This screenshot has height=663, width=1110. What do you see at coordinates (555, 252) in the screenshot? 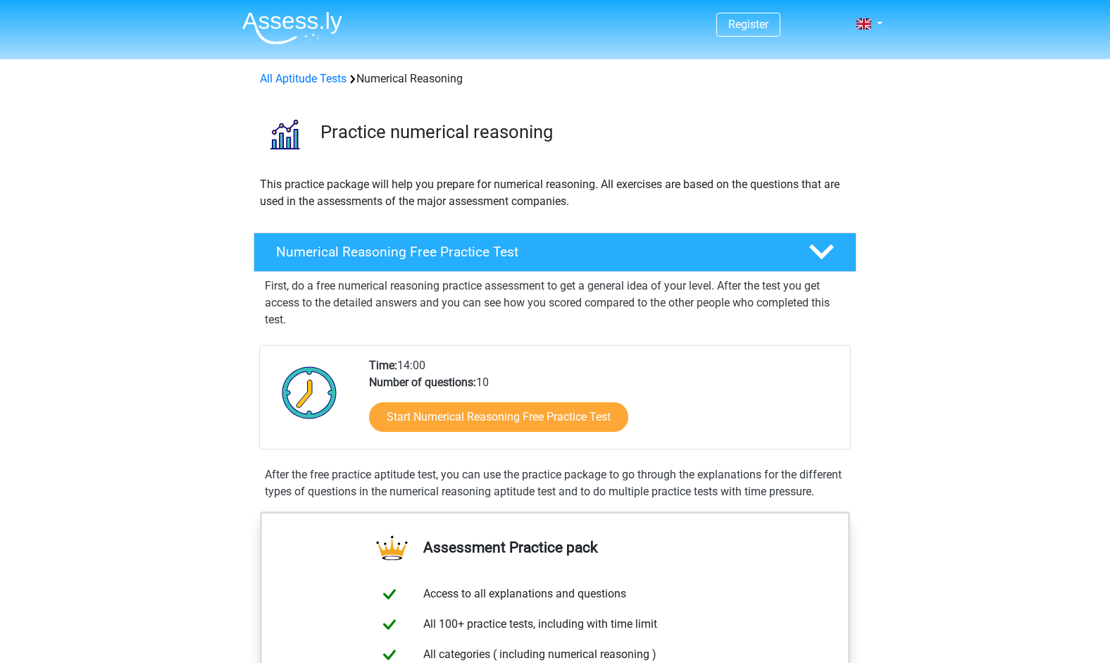
I see `a: Numerical Reasoning Free Practice Test` at bounding box center [555, 252].